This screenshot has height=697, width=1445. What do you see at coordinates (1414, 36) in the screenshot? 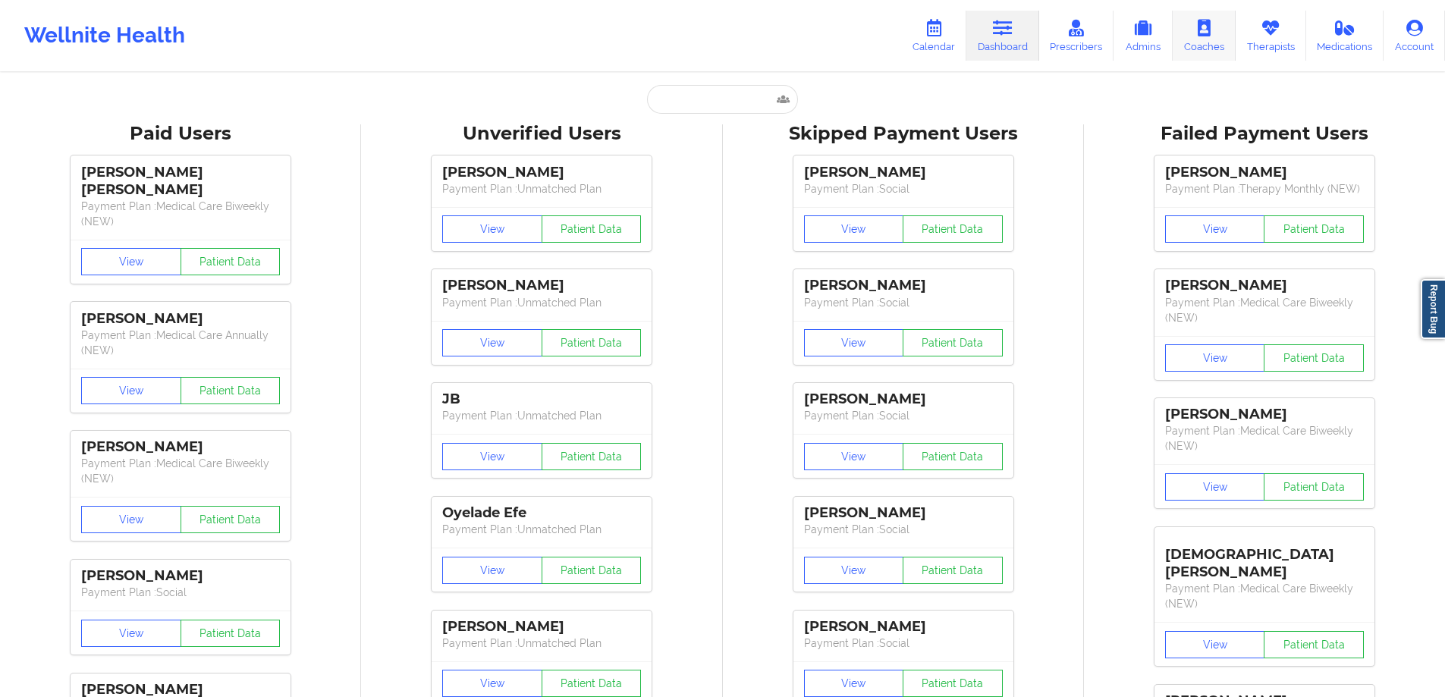
I see `a: Account` at bounding box center [1414, 36].